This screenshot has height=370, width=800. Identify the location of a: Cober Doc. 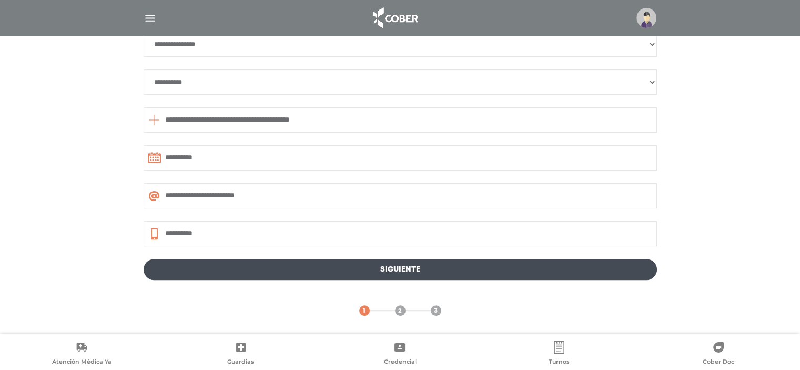
(718, 354).